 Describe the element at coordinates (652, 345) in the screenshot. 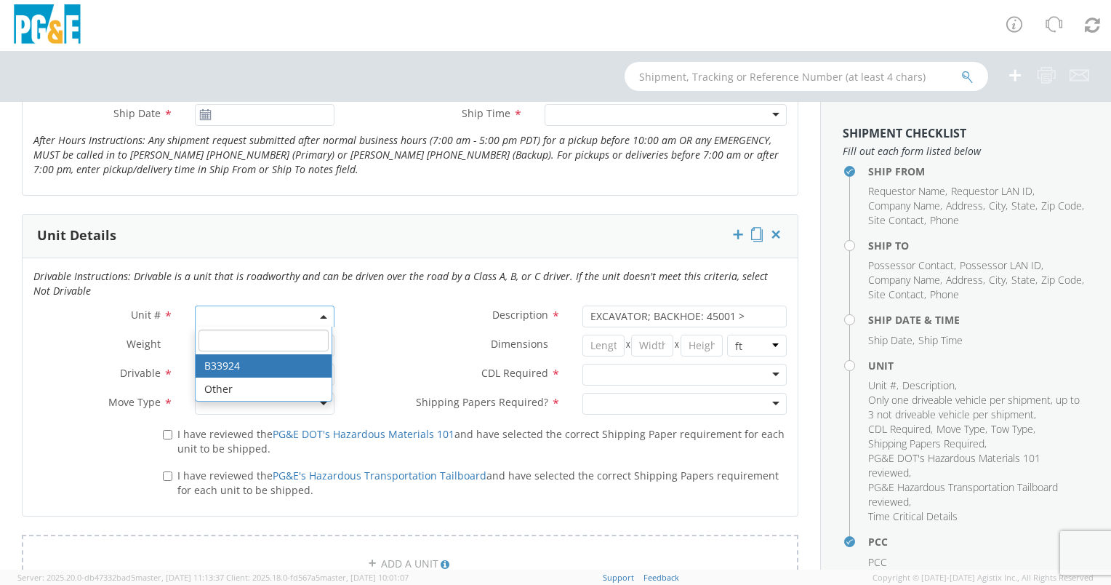

I see `input: Width` at that location.